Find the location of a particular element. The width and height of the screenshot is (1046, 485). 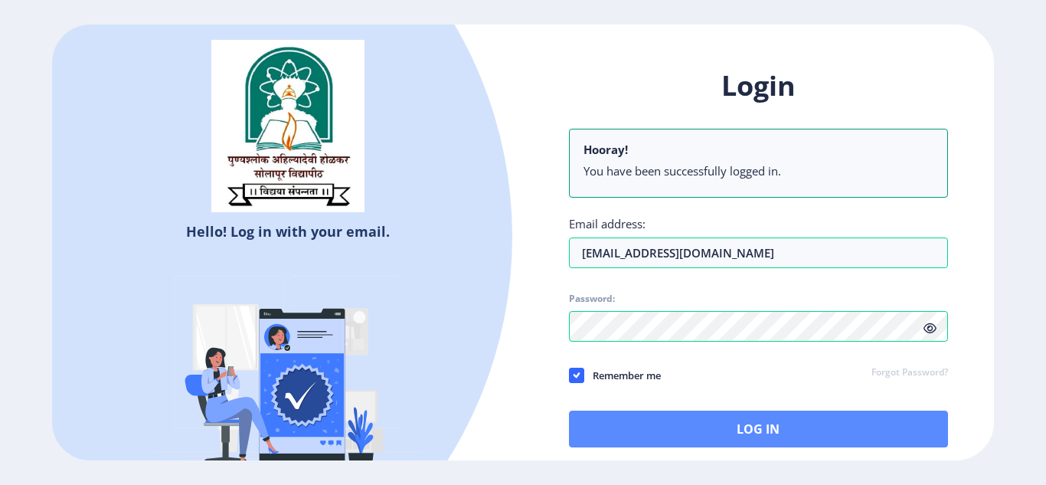

button: Log In is located at coordinates (758, 429).